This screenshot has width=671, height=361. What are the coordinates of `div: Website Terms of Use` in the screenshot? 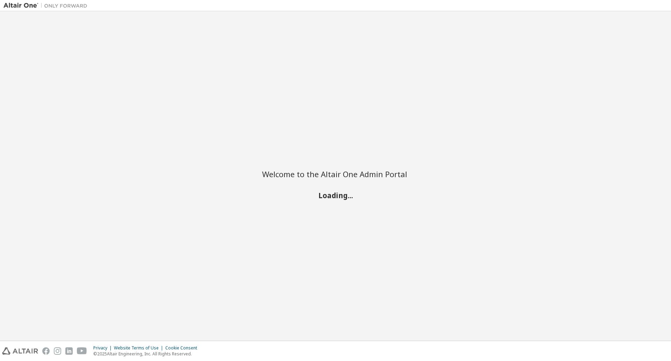 It's located at (140, 348).